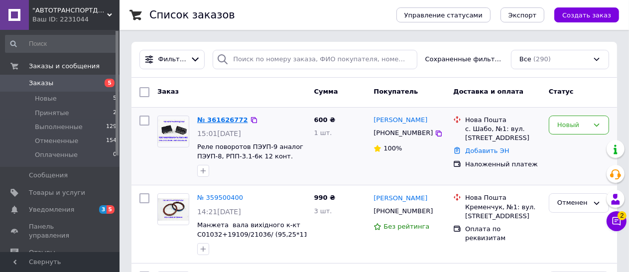 The image size is (629, 272). I want to click on input: Поиск, so click(61, 44).